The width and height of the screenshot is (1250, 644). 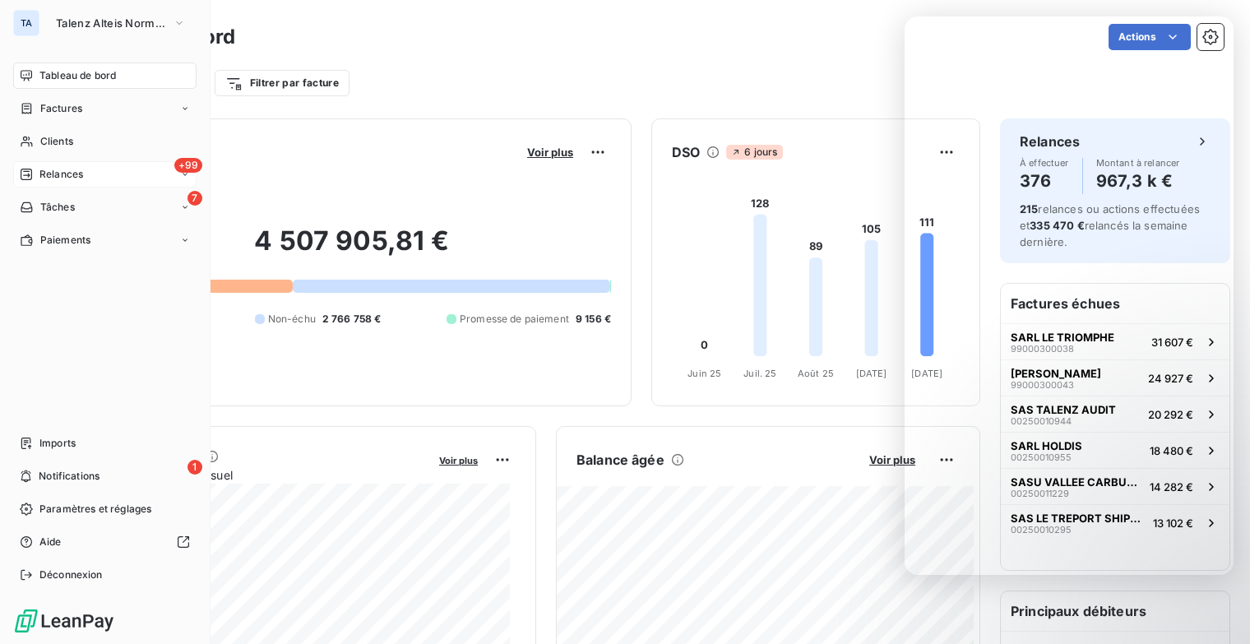 What do you see at coordinates (686, 152) in the screenshot?
I see `h6: DSO` at bounding box center [686, 152].